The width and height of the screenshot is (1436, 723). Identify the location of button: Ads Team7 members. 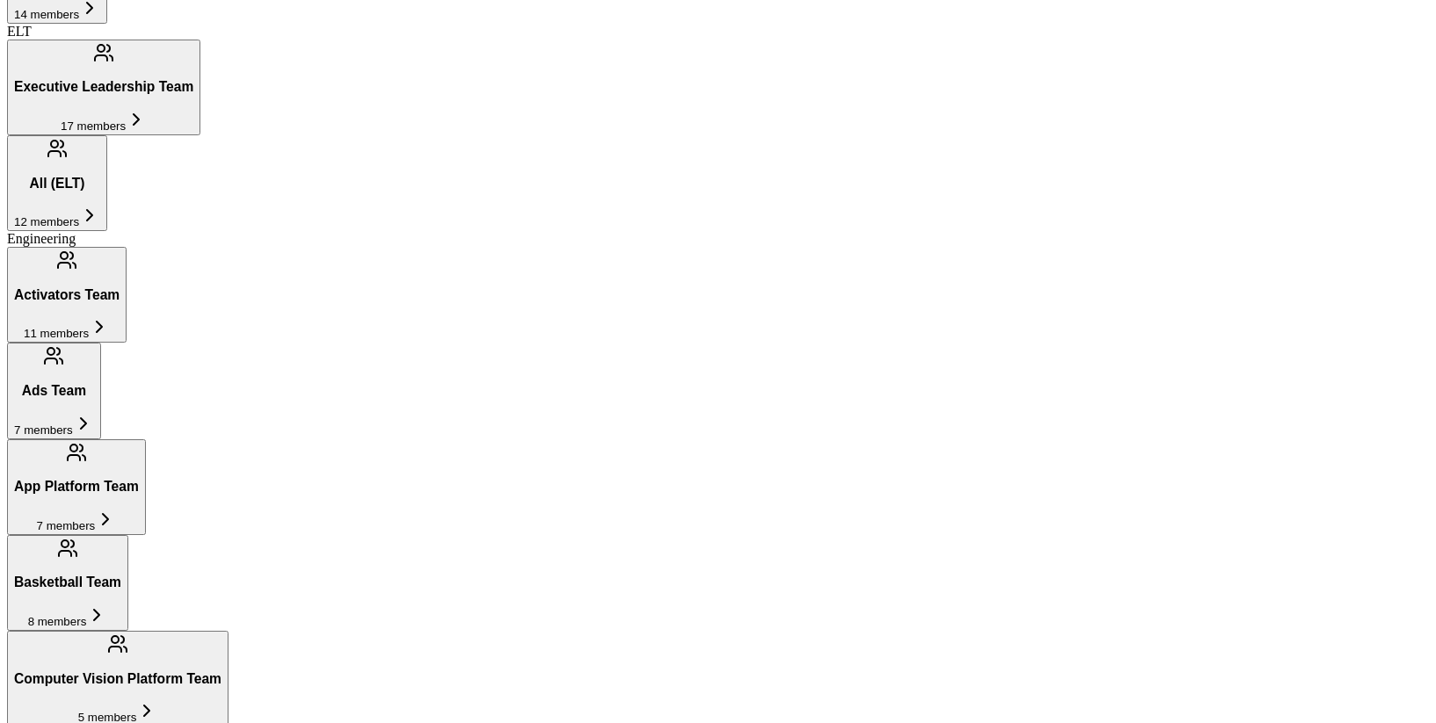
(54, 390).